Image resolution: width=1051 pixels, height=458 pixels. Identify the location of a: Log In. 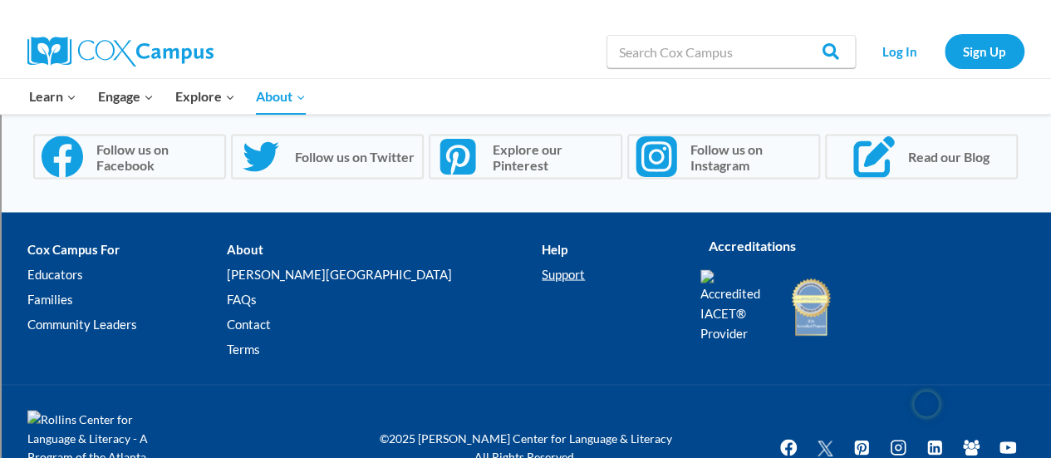
(899, 51).